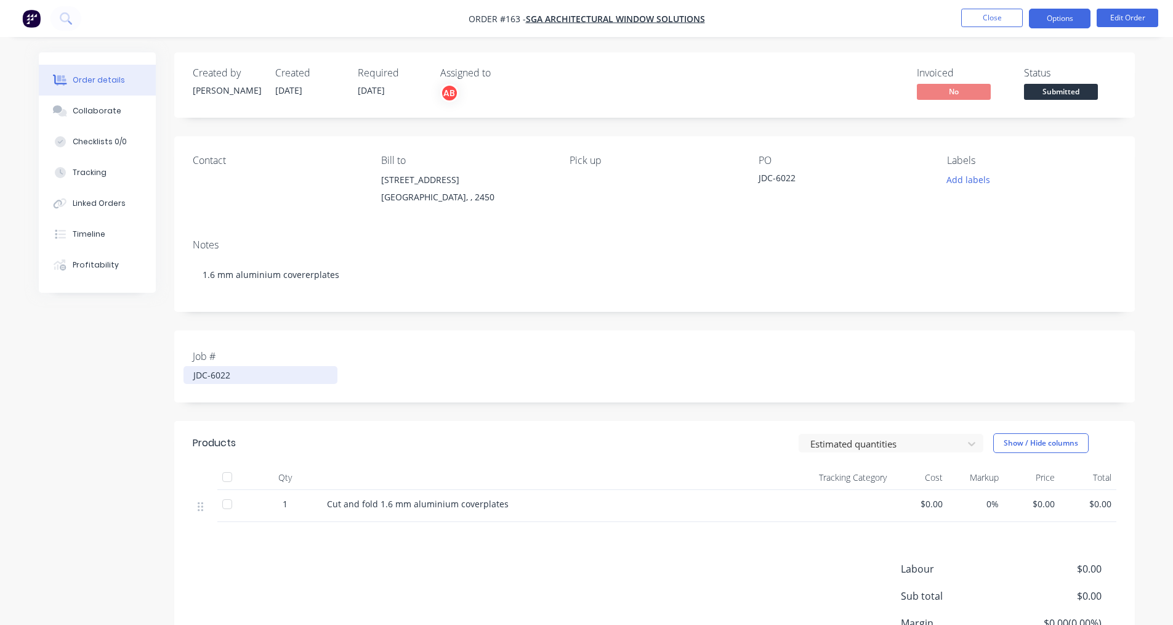 Image resolution: width=1173 pixels, height=625 pixels. Describe the element at coordinates (1032, 160) in the screenshot. I see `div: Labels` at that location.